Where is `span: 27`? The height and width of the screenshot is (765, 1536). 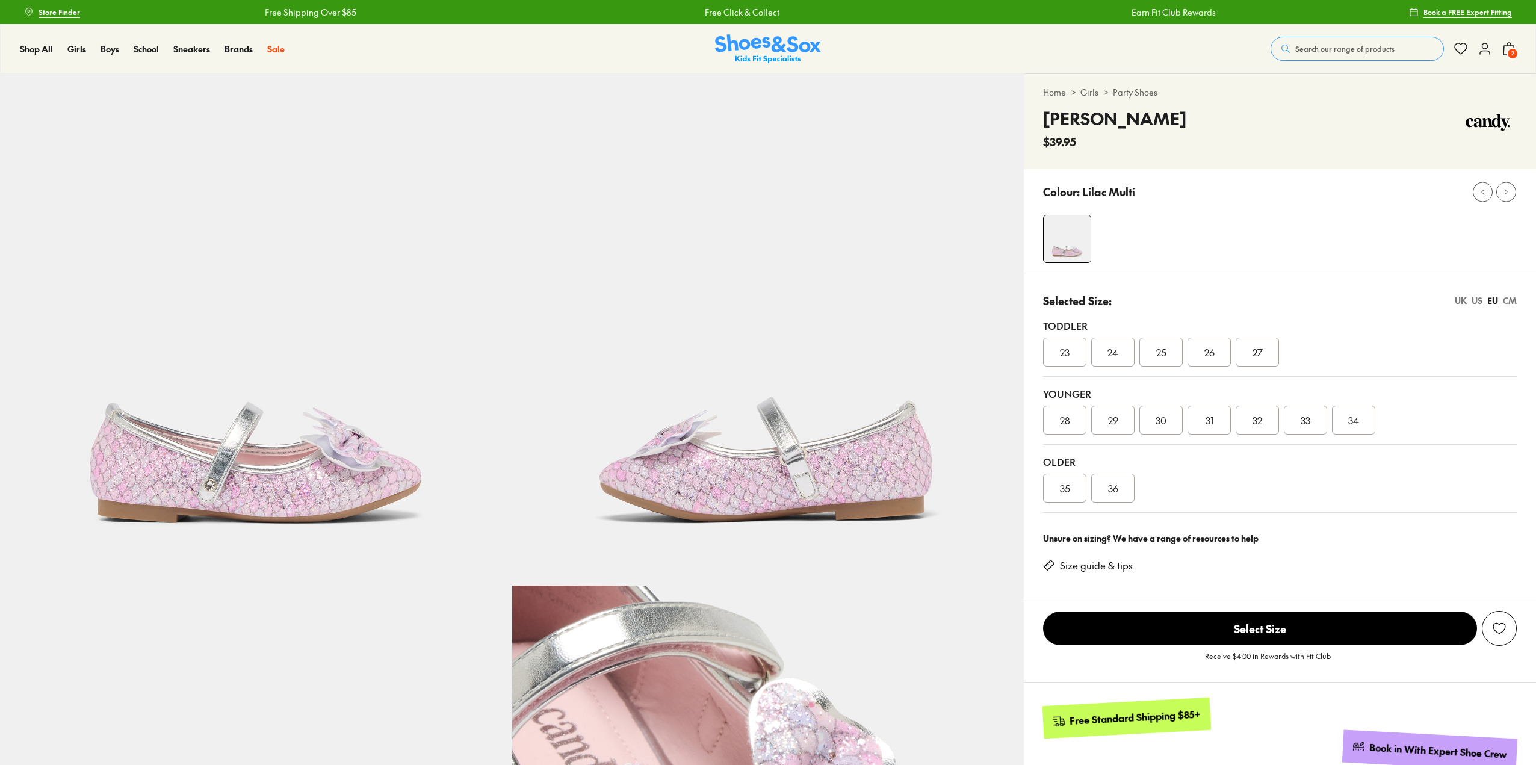
span: 27 is located at coordinates (1257, 352).